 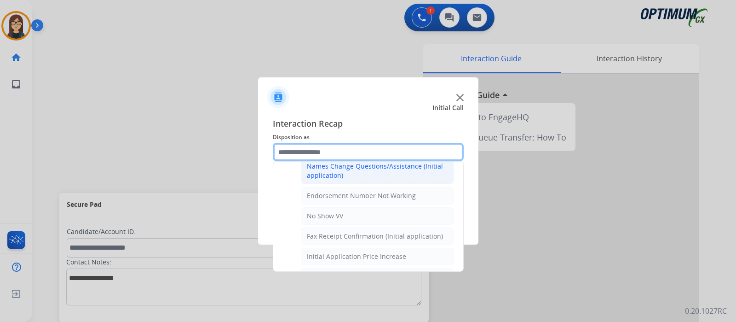 What do you see at coordinates (325, 216) in the screenshot?
I see `div: No Show VV` at bounding box center [325, 216].